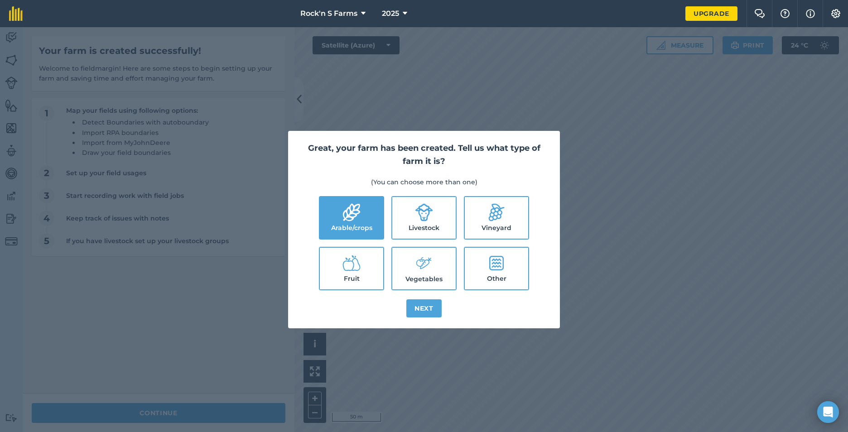  I want to click on label: Vineyard, so click(496, 218).